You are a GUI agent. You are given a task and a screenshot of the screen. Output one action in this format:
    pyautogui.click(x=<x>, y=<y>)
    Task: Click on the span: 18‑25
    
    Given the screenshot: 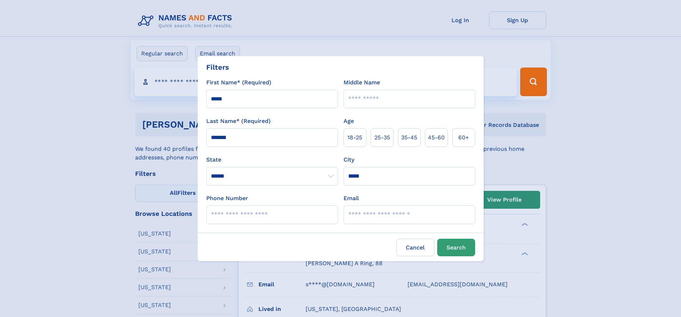 What is the action you would take?
    pyautogui.click(x=355, y=138)
    